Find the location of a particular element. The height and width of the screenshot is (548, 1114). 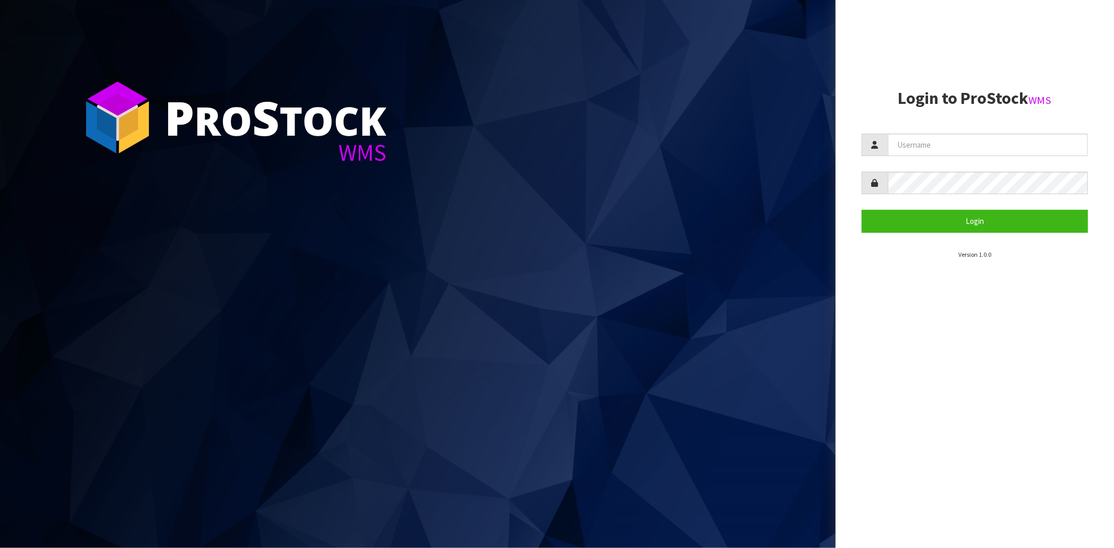

img: ProStock Cube is located at coordinates (117, 117).